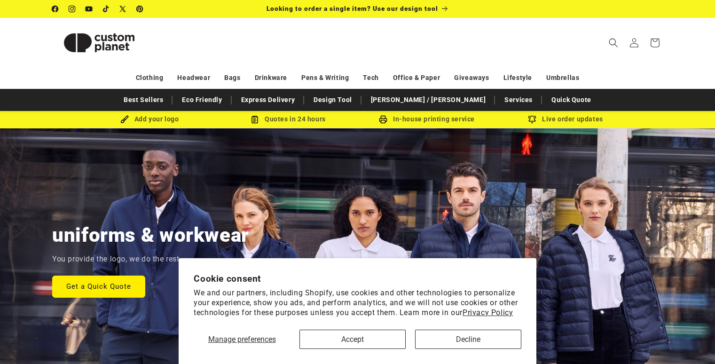 Image resolution: width=715 pixels, height=364 pixels. Describe the element at coordinates (99, 43) in the screenshot. I see `img: Custom Planet` at that location.